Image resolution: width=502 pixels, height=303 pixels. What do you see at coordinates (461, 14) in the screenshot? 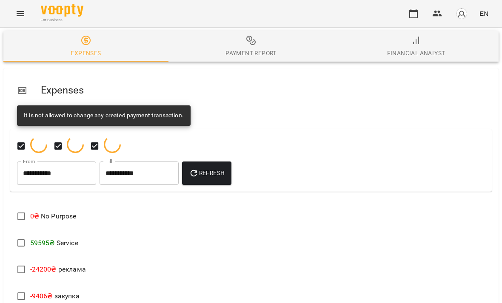
I see `img: avatar_s.png` at bounding box center [461, 14].